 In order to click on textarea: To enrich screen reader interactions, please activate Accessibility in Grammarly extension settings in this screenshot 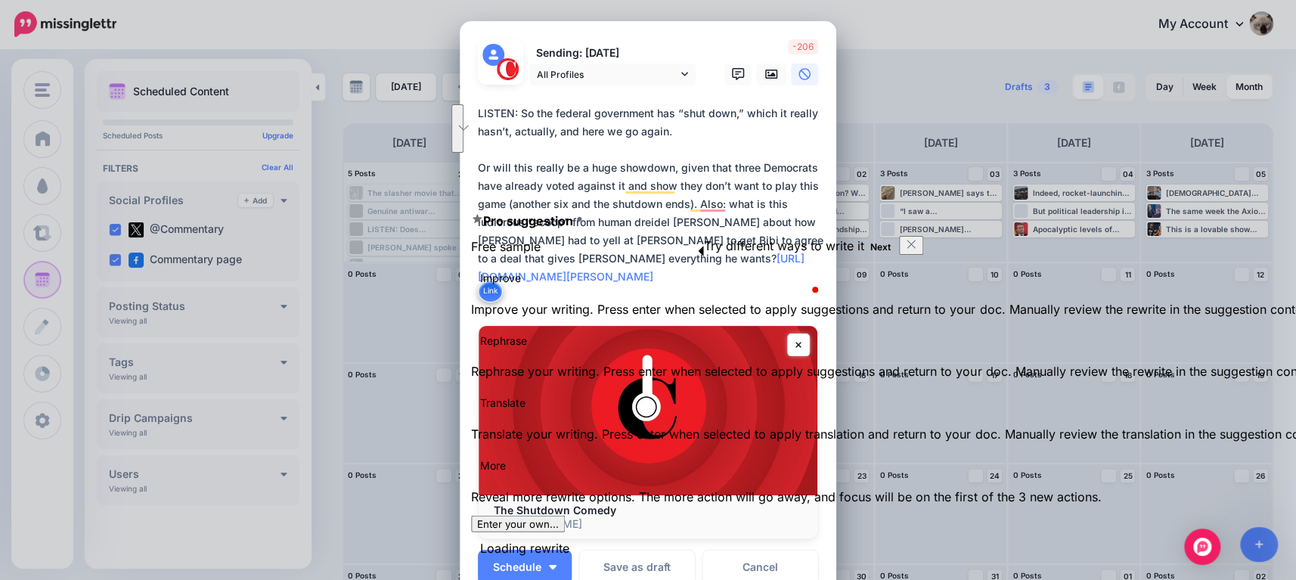, I will do `click(652, 204)`.